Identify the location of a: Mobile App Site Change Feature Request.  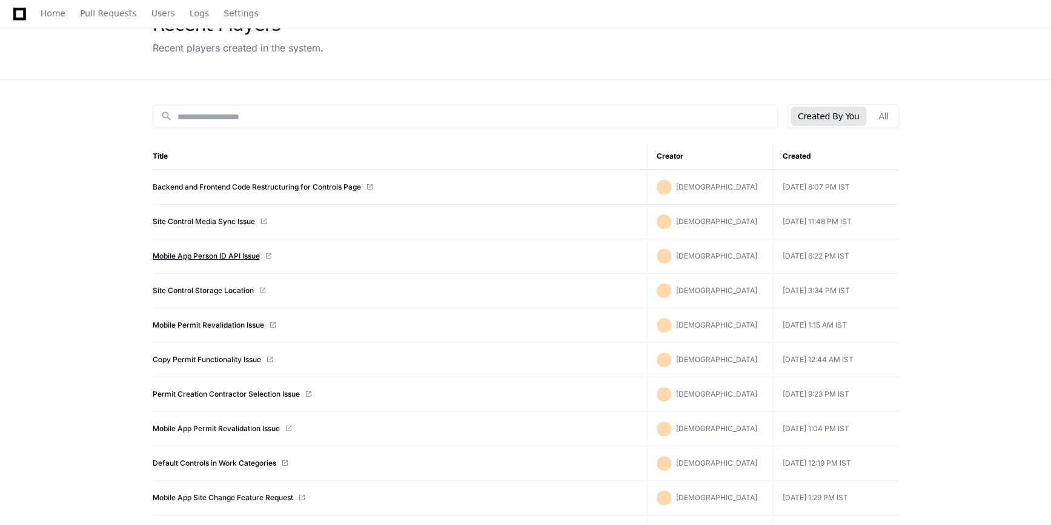
(223, 498).